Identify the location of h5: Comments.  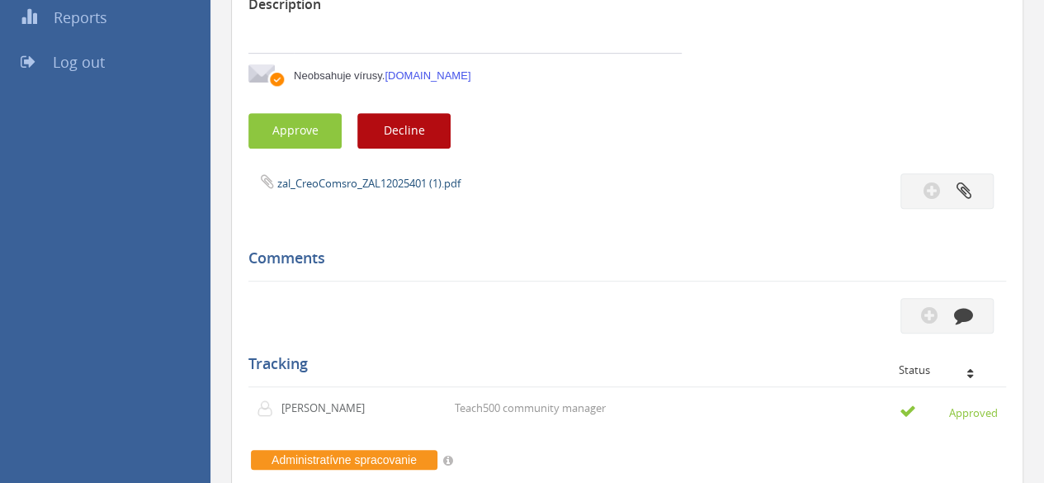
(620, 258).